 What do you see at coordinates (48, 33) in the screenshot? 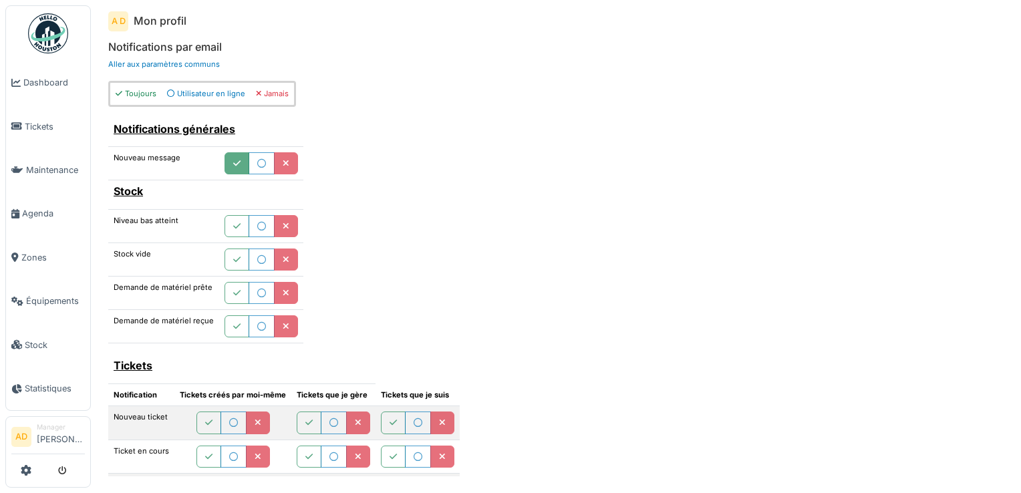
I see `img: Badge_color-CXgf-gQk.svg` at bounding box center [48, 33].